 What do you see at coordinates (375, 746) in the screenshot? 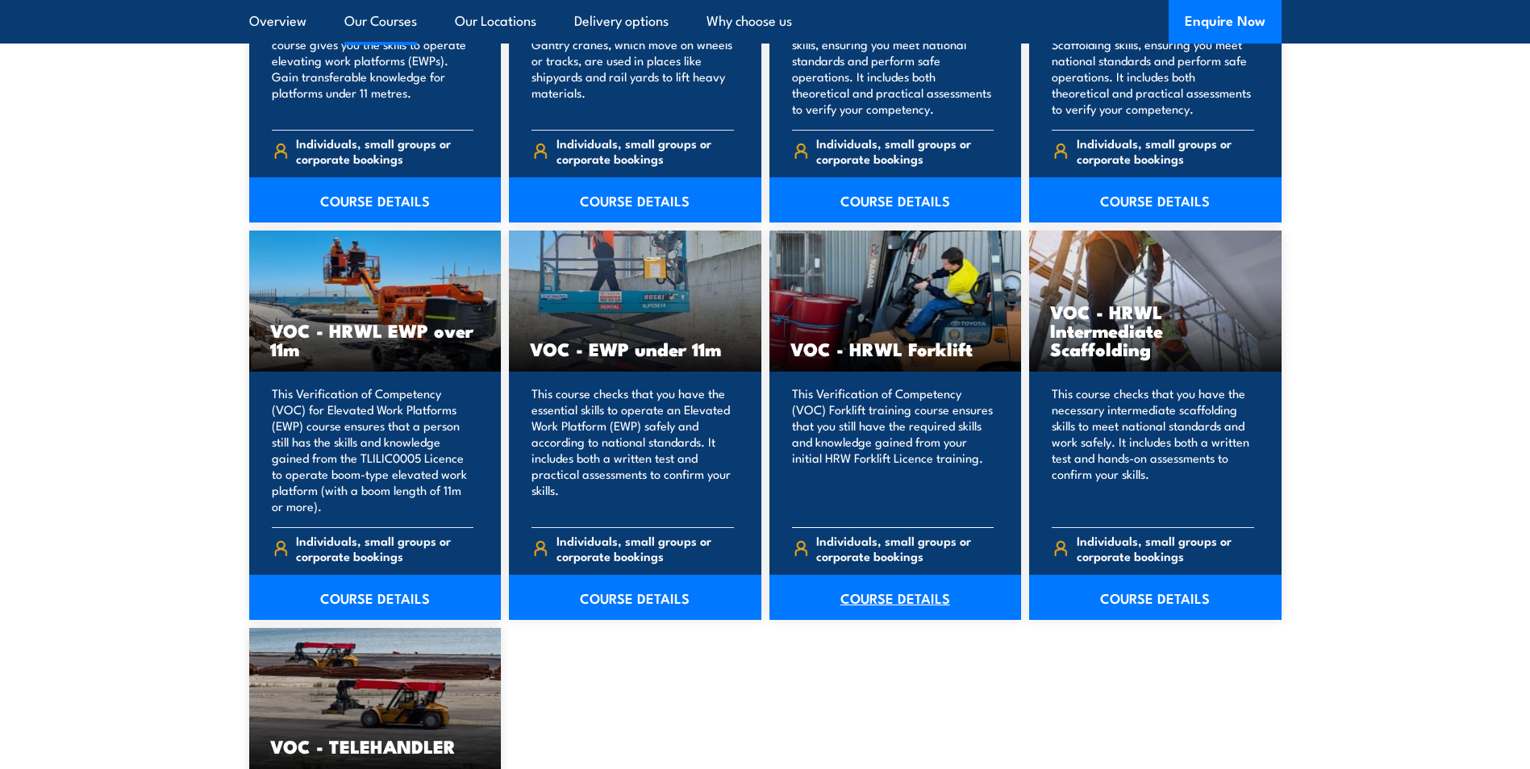
I see `h3: VOC - TELEHANDLER` at bounding box center [375, 746].